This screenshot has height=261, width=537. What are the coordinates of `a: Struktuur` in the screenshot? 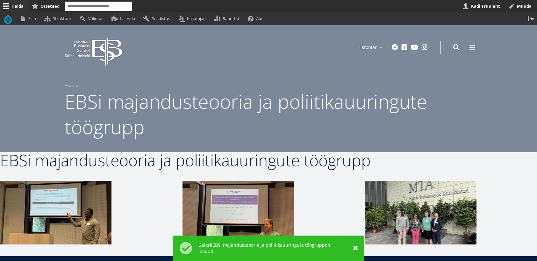 It's located at (59, 18).